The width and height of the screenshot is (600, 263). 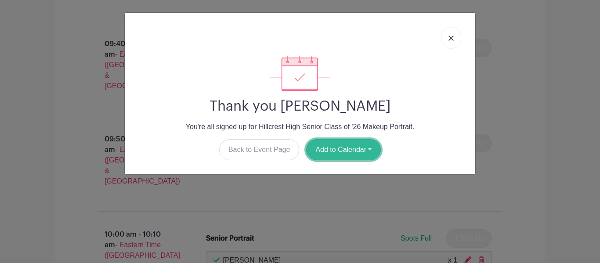 What do you see at coordinates (300, 73) in the screenshot?
I see `img: signup_complete-c468d5dda3e2740ee63a24cb0ba0d3ce5d8a4ecd24259e683200fb1569d990c8.svg` at bounding box center [300, 73].